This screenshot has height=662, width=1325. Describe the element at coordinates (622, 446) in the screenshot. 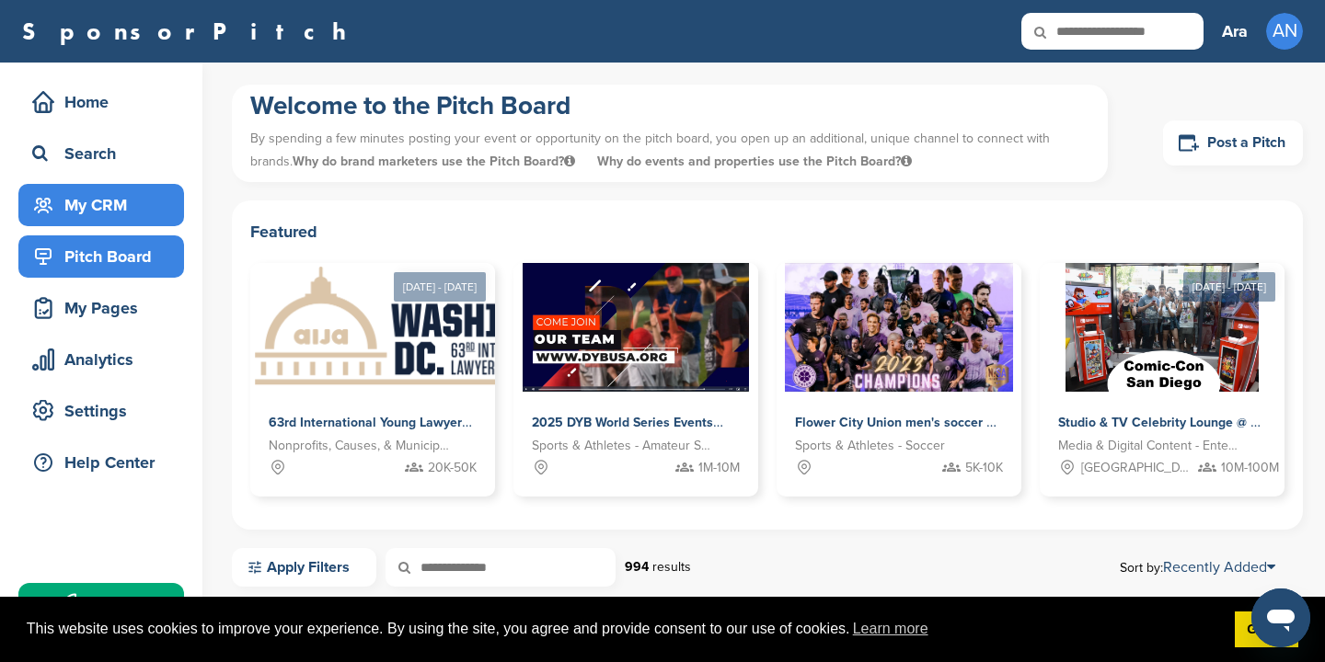

I see `span: Sports & Athletes - Amateur Sports Leagues` at that location.